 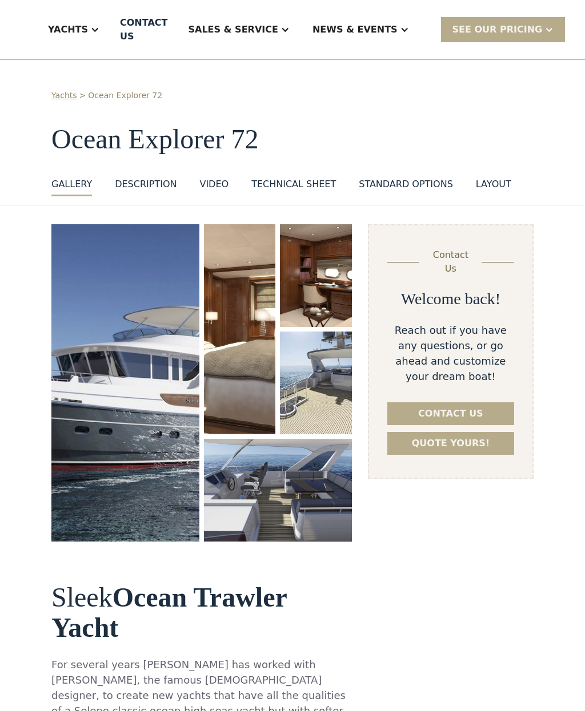 I want to click on h2: Welcome back!, so click(x=450, y=299).